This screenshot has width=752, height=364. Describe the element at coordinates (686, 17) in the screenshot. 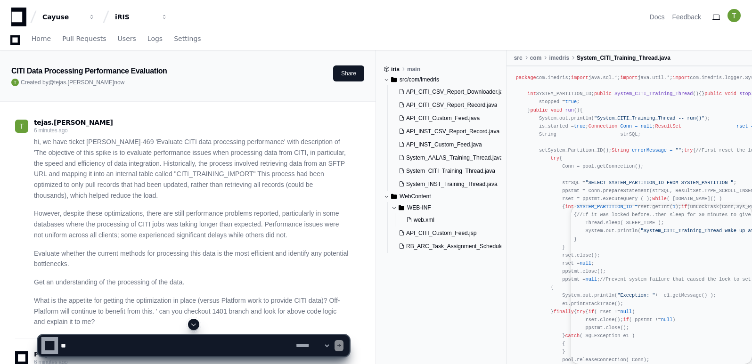

I see `button: Feedback` at that location.